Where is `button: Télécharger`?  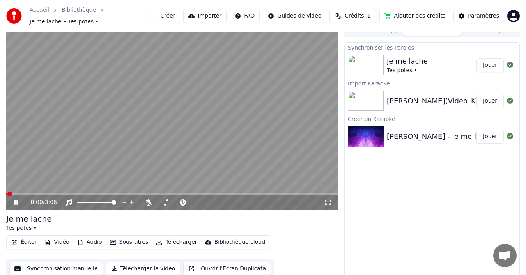 button: Télécharger is located at coordinates (176, 242).